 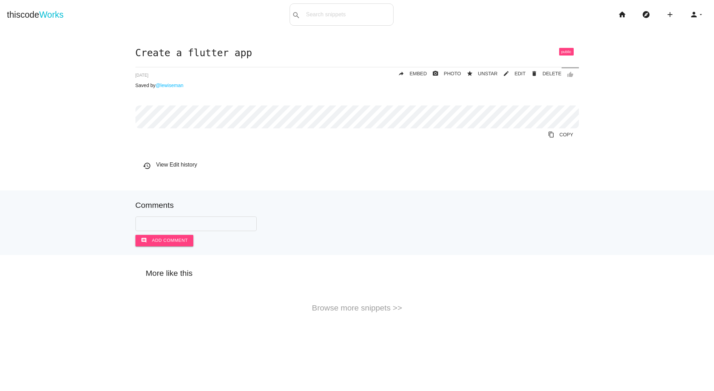 What do you see at coordinates (444, 73) in the screenshot?
I see `a: photo_cameraPHOTO` at bounding box center [444, 73].